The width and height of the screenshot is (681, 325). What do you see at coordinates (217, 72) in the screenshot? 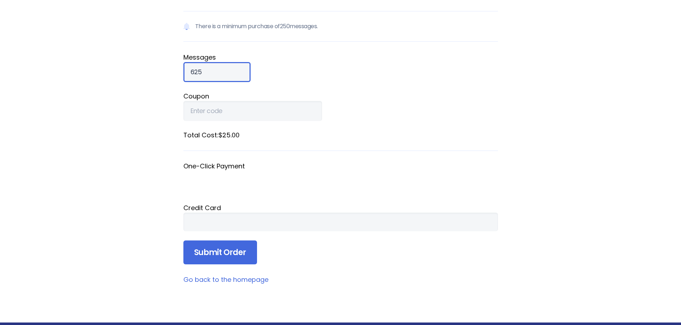
I see `input: Qty` at bounding box center [217, 72].